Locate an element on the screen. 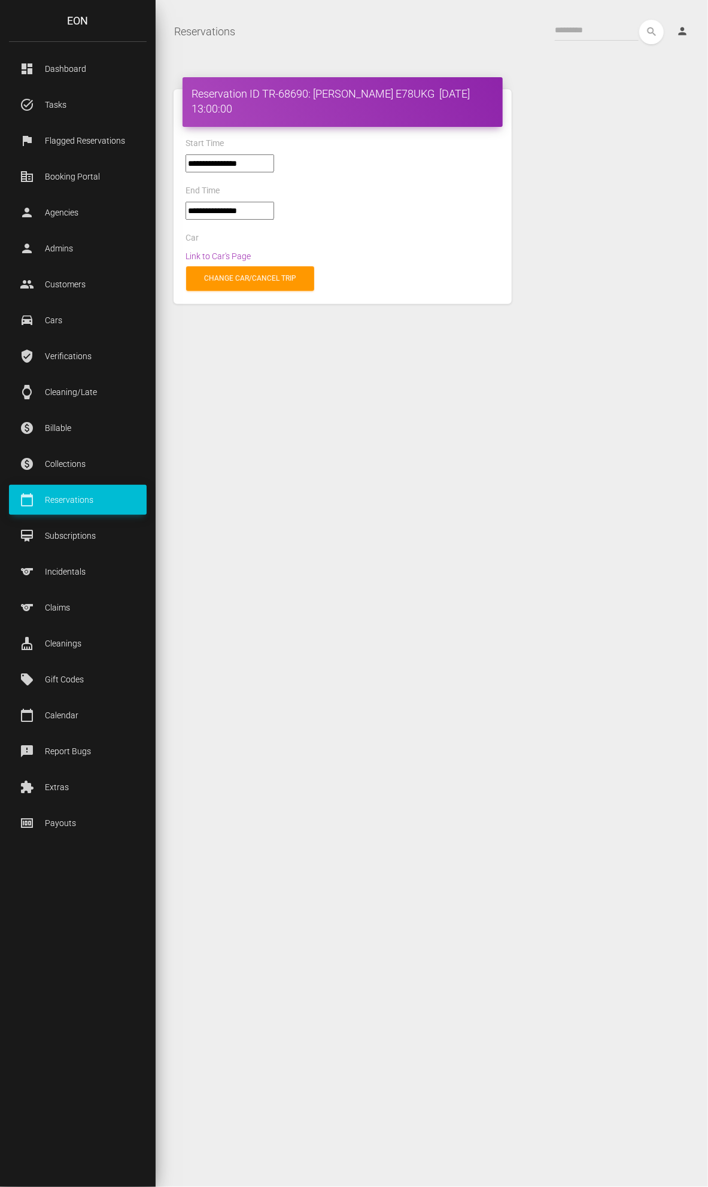  p: Extras is located at coordinates (78, 787).